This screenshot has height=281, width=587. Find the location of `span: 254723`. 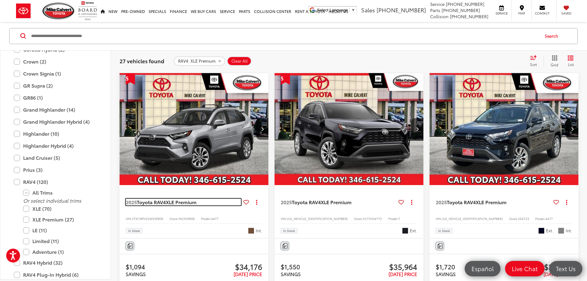

span: 254723 is located at coordinates (523, 218).